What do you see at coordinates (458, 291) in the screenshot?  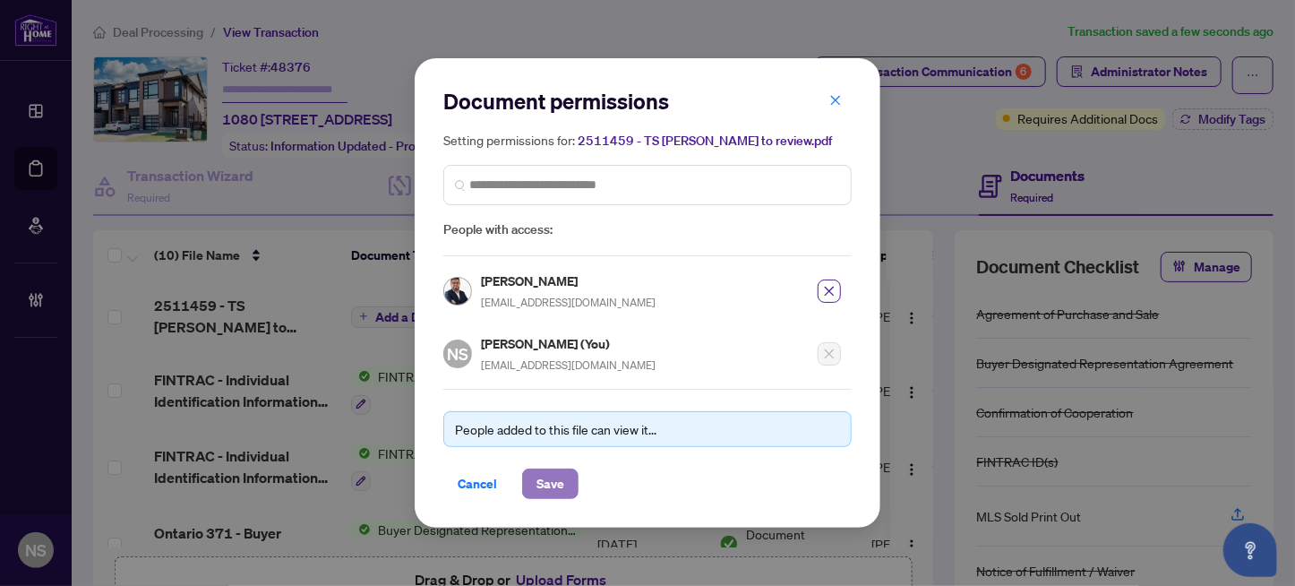 I see `img: Profile Icon` at bounding box center [458, 291].